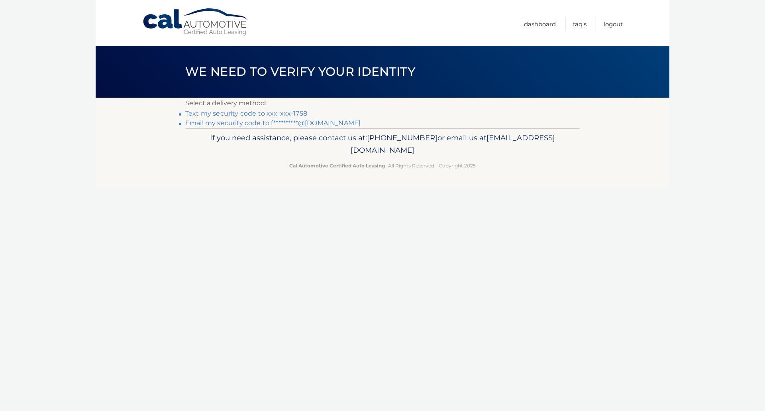 Image resolution: width=765 pixels, height=411 pixels. I want to click on a: Cal Automotive, so click(196, 22).